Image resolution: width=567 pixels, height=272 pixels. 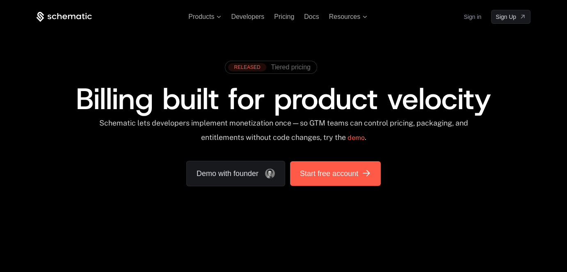 What do you see at coordinates (291, 67) in the screenshot?
I see `span: Tiered pricing` at bounding box center [291, 67].